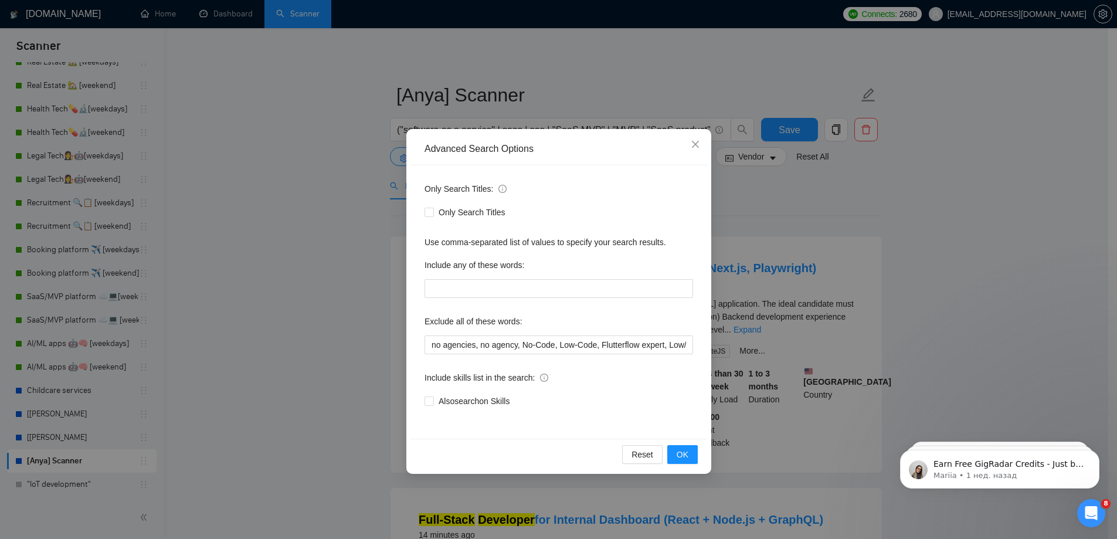  What do you see at coordinates (127, 50) in the screenshot?
I see `p: Message from Mariia, sent 1 нед. назад` at bounding box center [127, 50].